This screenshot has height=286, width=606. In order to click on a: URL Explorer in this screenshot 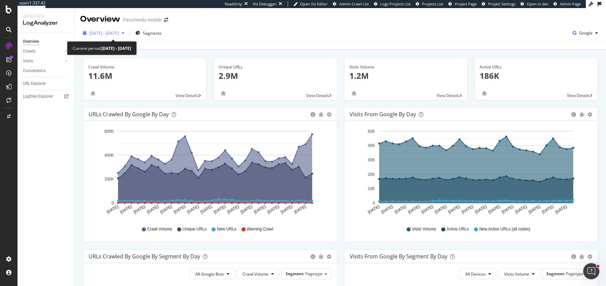, I will do `click(46, 84)`.